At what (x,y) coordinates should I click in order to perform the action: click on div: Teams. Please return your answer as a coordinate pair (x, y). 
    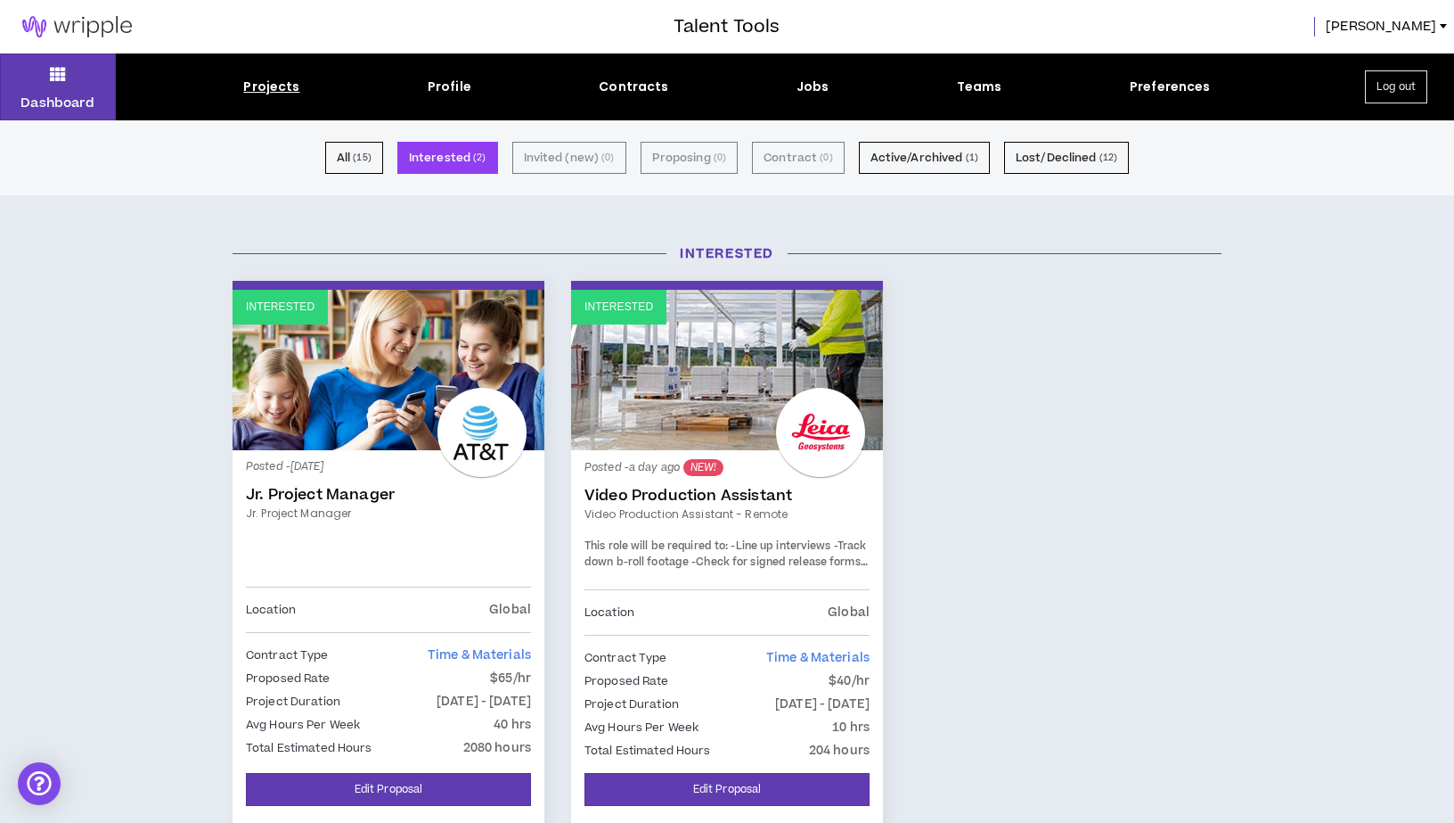
    Looking at the image, I should click on (979, 86).